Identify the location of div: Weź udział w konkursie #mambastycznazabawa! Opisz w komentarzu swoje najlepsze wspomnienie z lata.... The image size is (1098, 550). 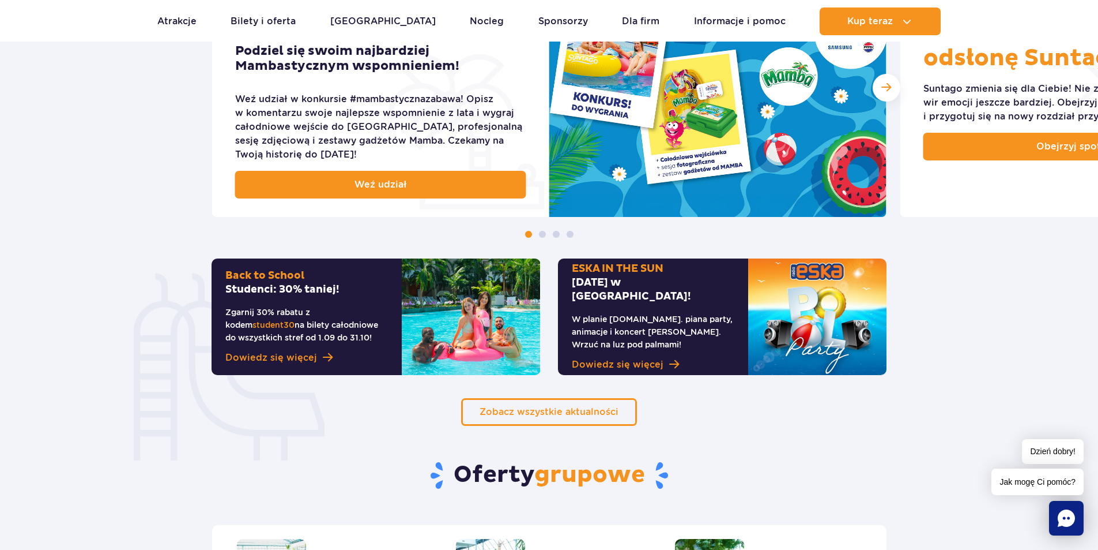
(381, 127).